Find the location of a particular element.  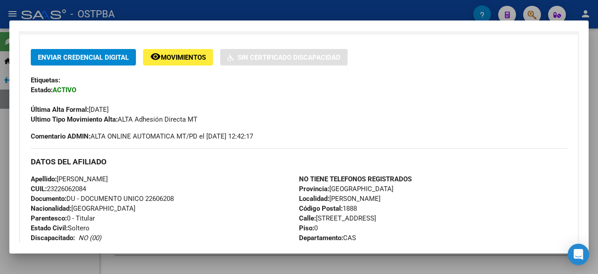

span: CAS is located at coordinates (327, 238).